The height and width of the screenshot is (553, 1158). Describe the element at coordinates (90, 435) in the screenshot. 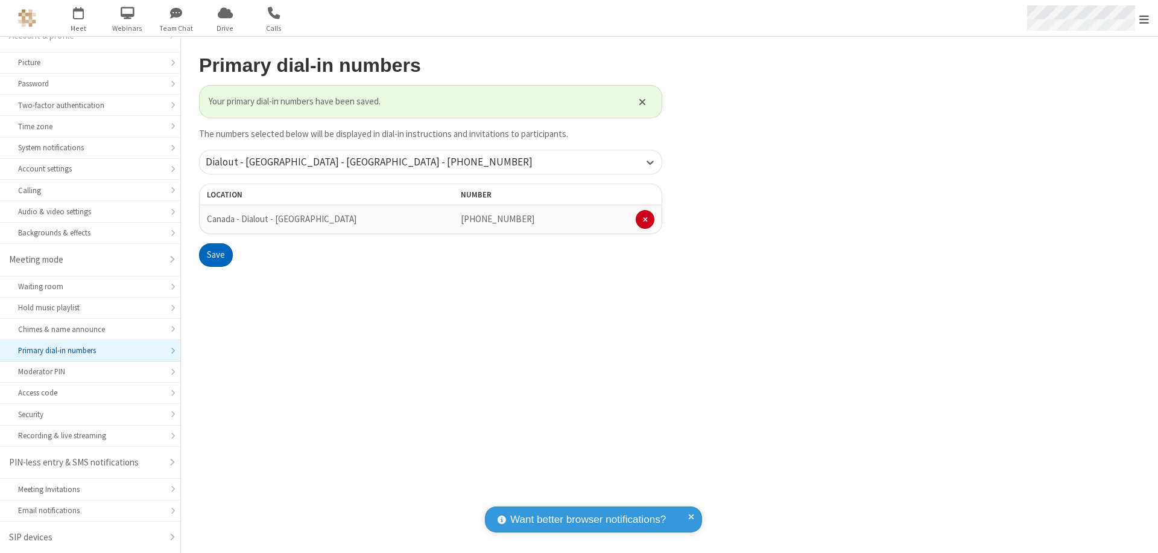

I see `div: Recording & live streaming` at that location.